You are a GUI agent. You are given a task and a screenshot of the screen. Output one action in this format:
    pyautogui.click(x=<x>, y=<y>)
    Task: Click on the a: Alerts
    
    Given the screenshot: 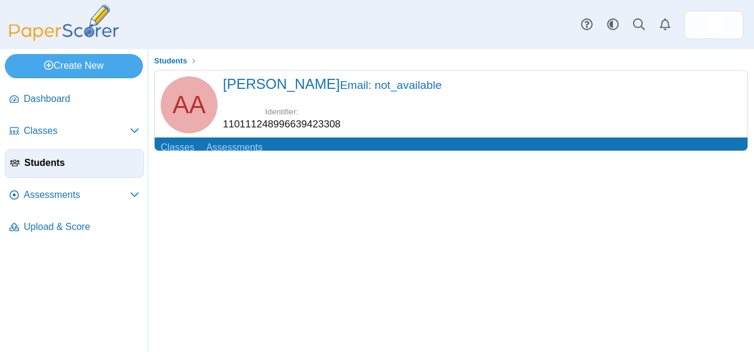 What is the action you would take?
    pyautogui.click(x=665, y=25)
    